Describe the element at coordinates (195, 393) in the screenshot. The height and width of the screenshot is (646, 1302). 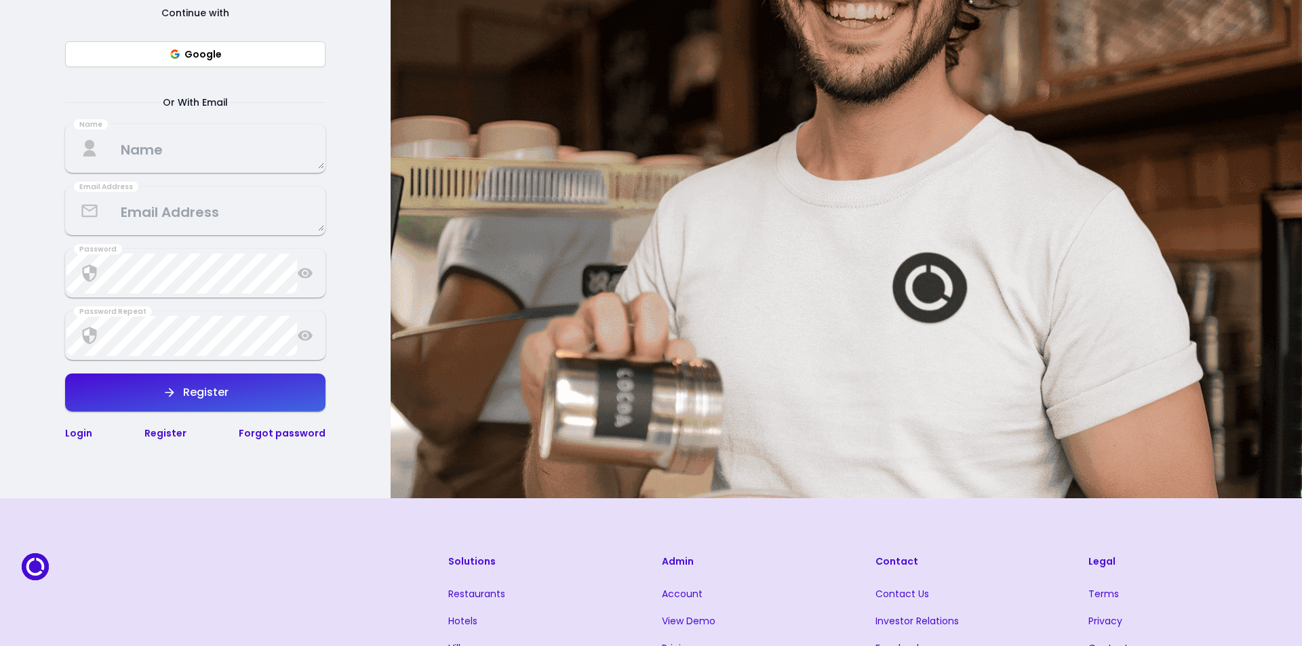
I see `button: Register` at that location.